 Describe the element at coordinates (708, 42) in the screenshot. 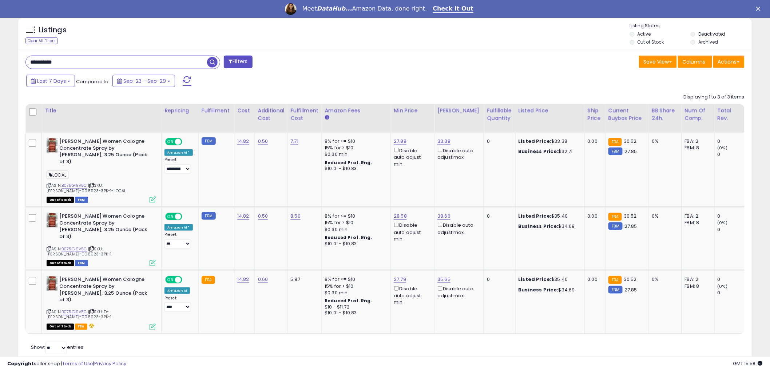

I see `label: Archived` at that location.